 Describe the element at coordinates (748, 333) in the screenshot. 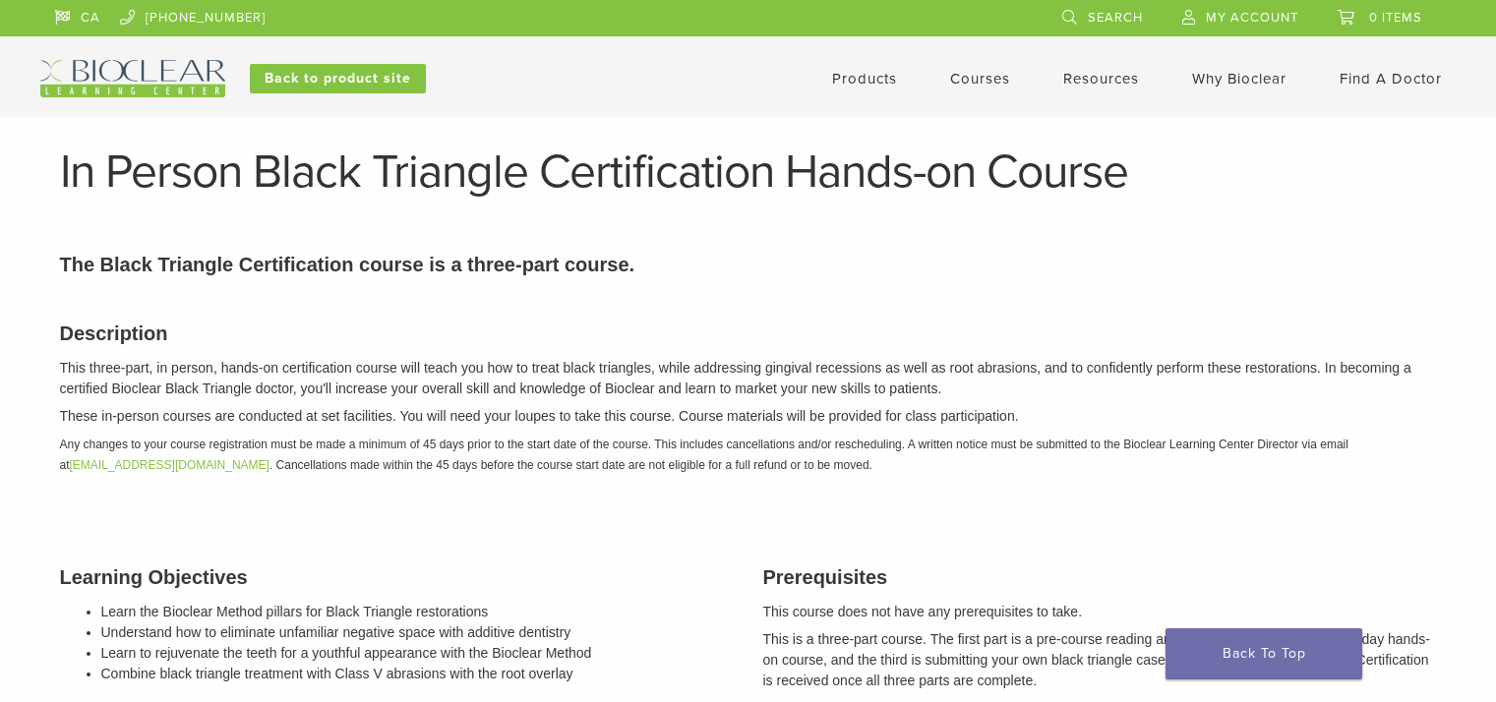

I see `h3: Description` at that location.